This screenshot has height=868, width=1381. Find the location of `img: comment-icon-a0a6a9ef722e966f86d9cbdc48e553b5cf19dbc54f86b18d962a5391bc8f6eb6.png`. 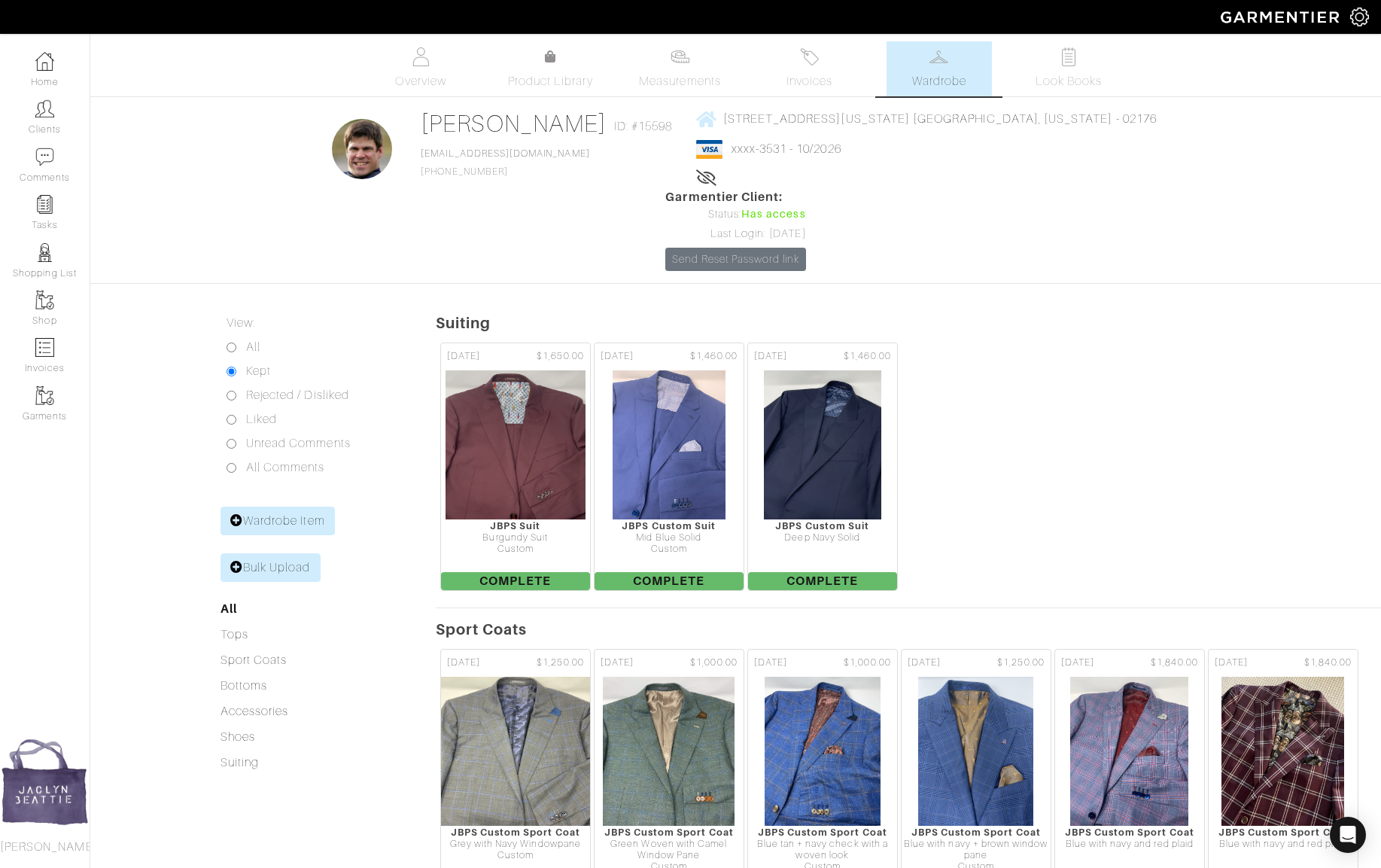

img: comment-icon-a0a6a9ef722e966f86d9cbdc48e553b5cf19dbc54f86b18d962a5391bc8f6eb6.png is located at coordinates (45, 156).